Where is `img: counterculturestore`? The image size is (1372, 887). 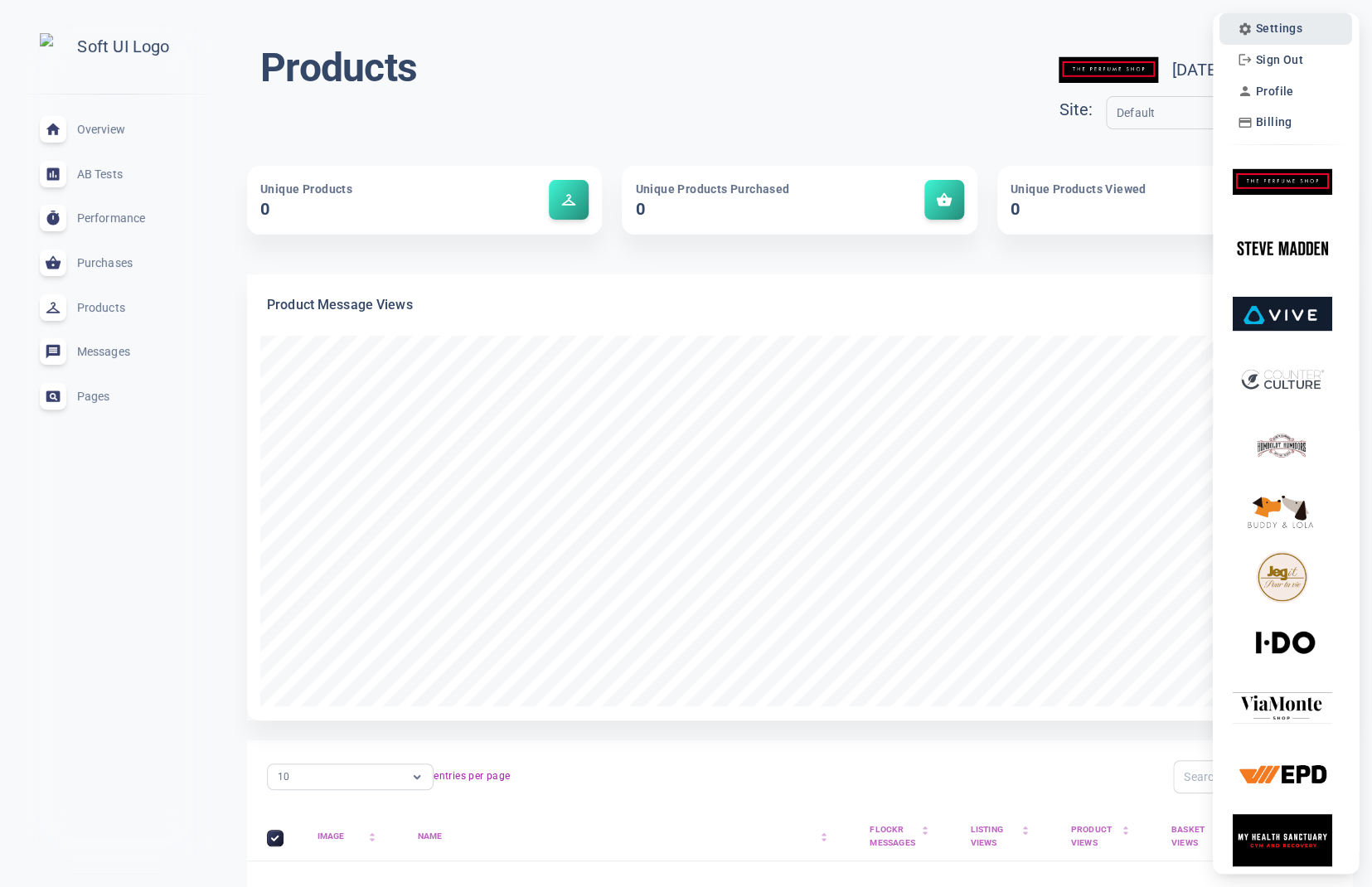
img: counterculturestore is located at coordinates (1283, 380).